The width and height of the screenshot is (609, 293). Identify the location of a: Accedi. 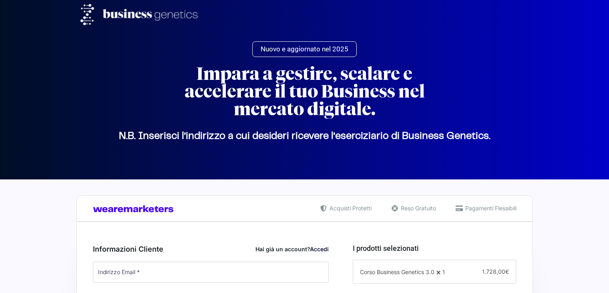
(319, 248).